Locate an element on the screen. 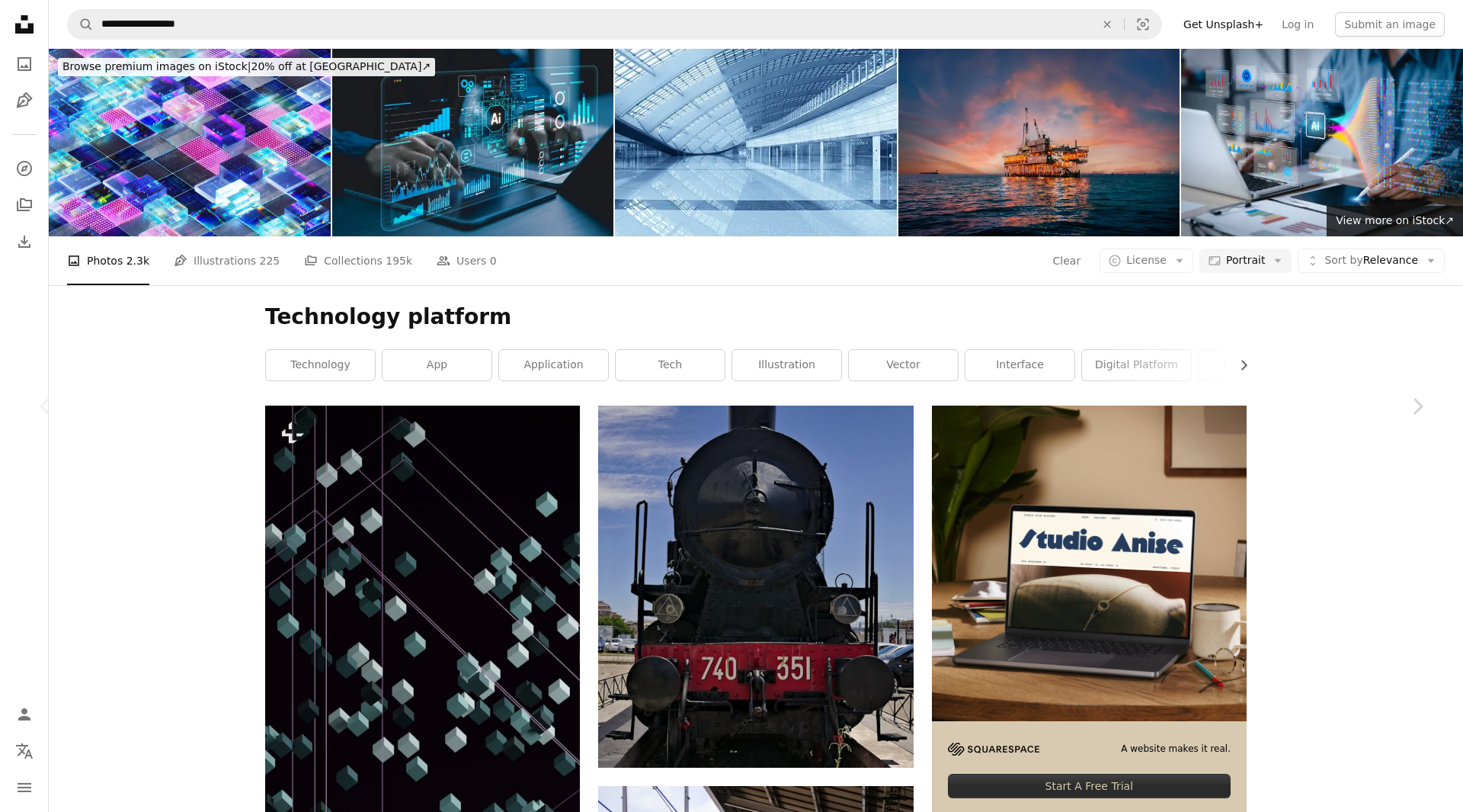 This screenshot has width=1463, height=812. a: Collections is located at coordinates (24, 205).